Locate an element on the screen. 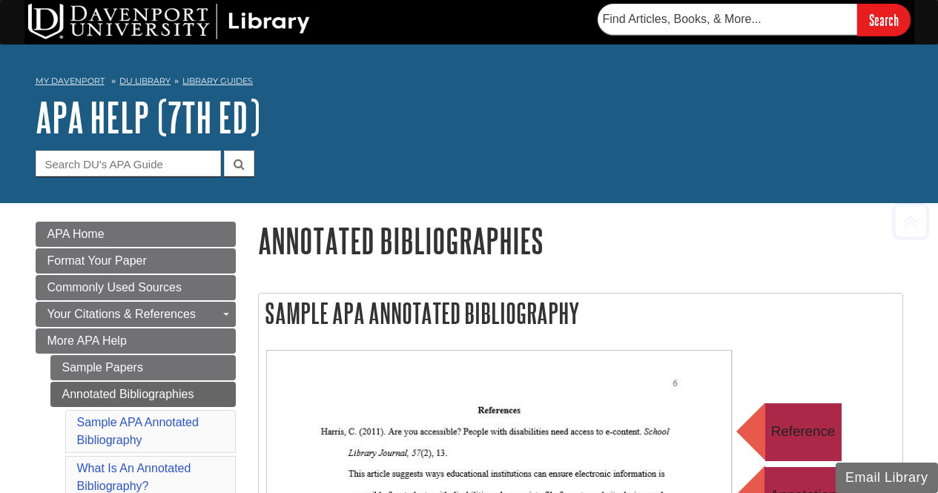 The image size is (938, 493). a: Library Guides is located at coordinates (217, 81).